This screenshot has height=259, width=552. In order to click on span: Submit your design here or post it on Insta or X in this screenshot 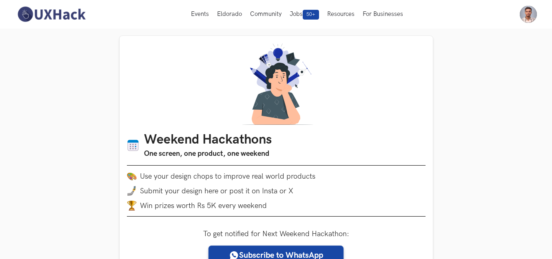, I will do `click(217, 191)`.